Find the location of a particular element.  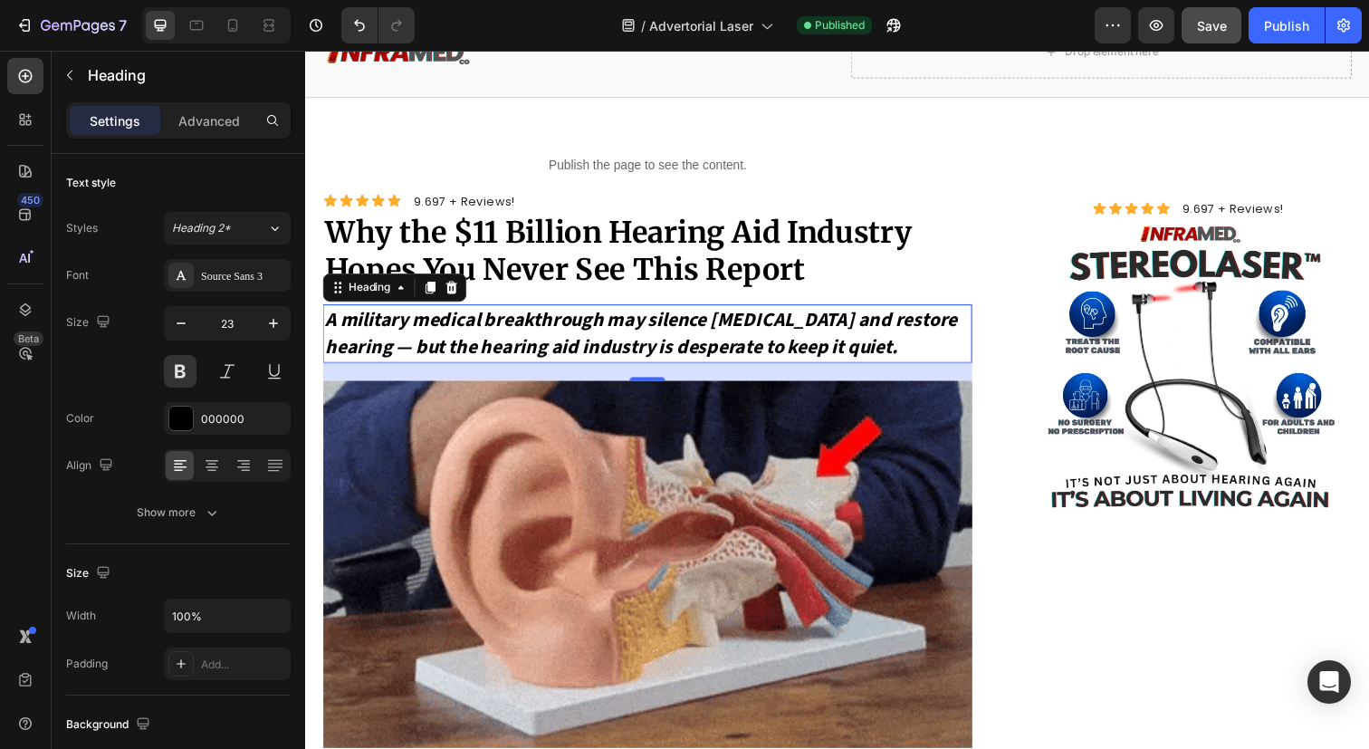

button: Publish is located at coordinates (1286, 25).